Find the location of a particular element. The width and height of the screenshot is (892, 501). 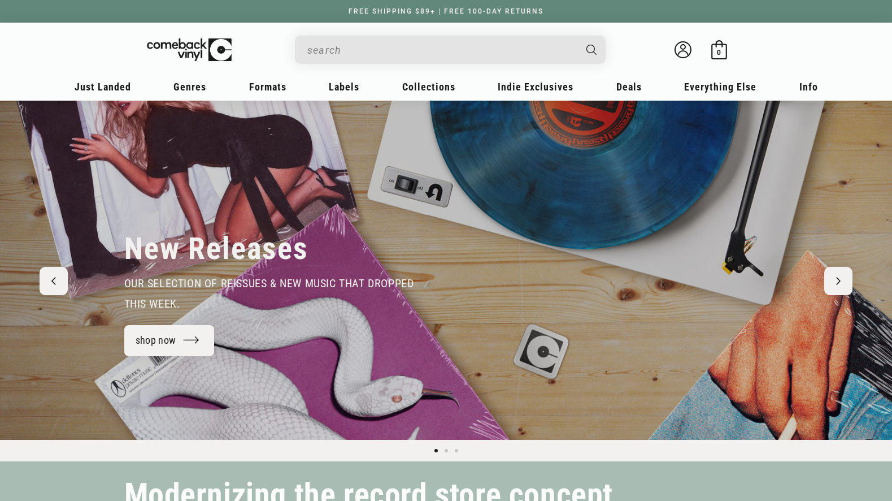

button: Previous slide is located at coordinates (54, 281).